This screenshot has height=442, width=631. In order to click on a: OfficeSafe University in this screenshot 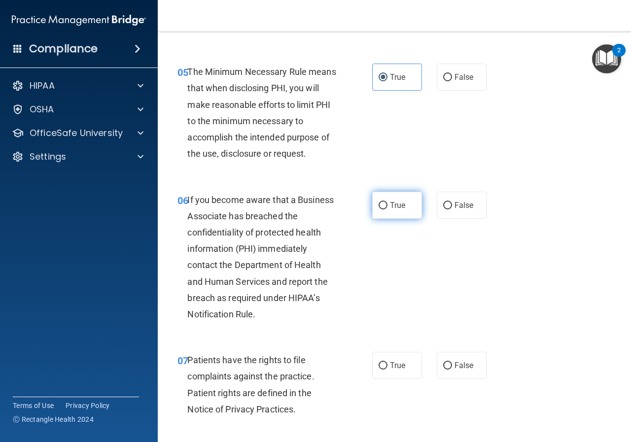, I will do `click(77, 133)`.